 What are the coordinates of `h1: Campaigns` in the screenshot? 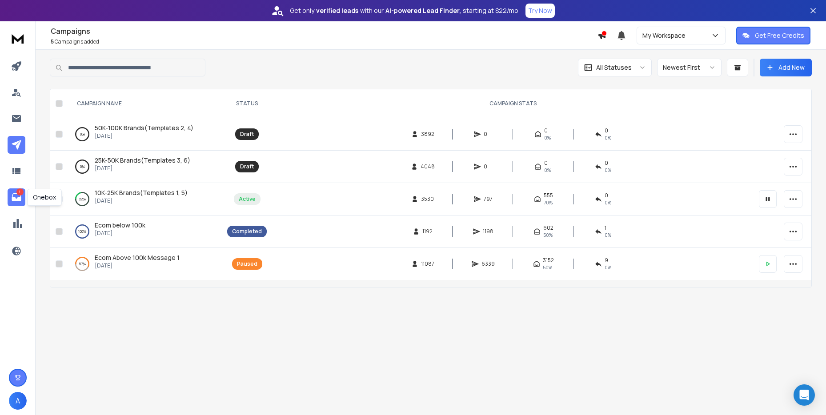 It's located at (324, 31).